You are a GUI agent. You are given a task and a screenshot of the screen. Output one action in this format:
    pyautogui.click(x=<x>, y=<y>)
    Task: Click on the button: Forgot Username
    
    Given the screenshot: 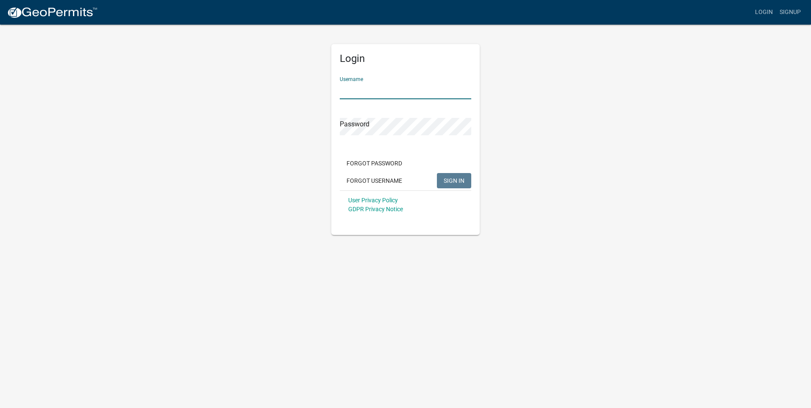 What is the action you would take?
    pyautogui.click(x=374, y=181)
    